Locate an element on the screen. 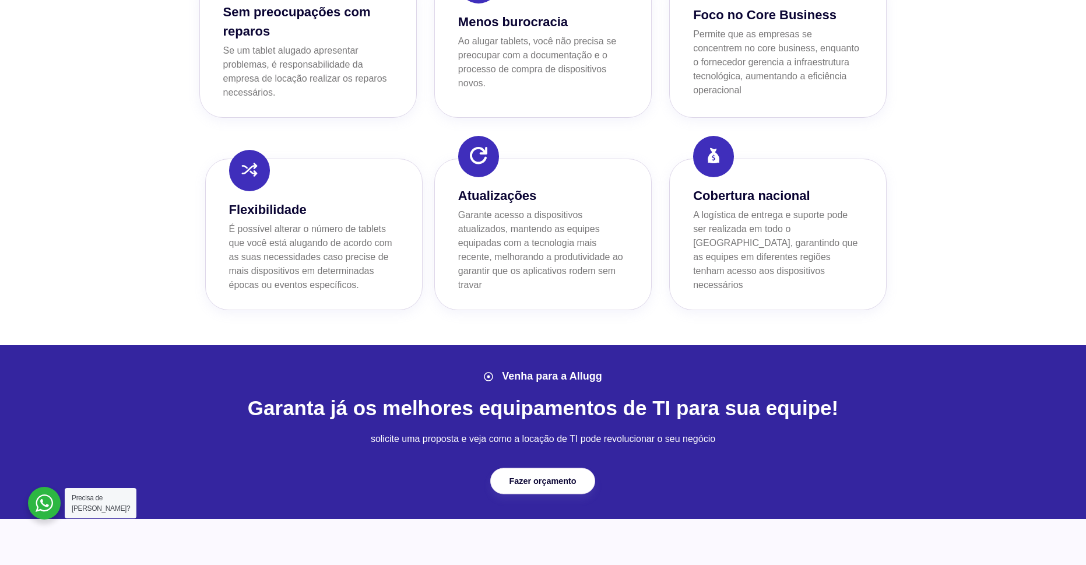  p: Garante acesso a dispositivos atualizados, mantendo as equipes equipadas com a tecnologia mais re... is located at coordinates (543, 250).